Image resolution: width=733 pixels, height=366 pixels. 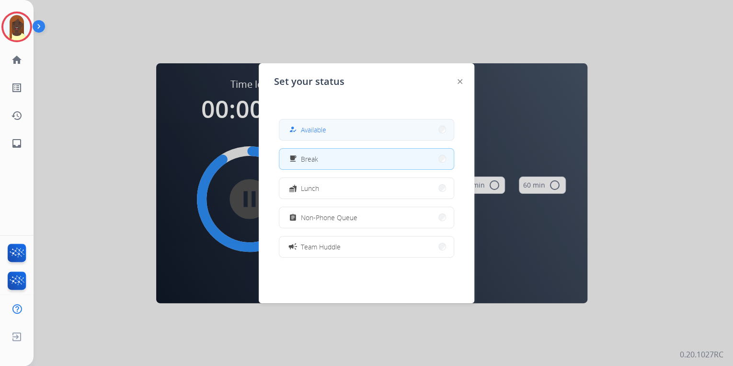 I want to click on button: Team Huddle, so click(x=366, y=246).